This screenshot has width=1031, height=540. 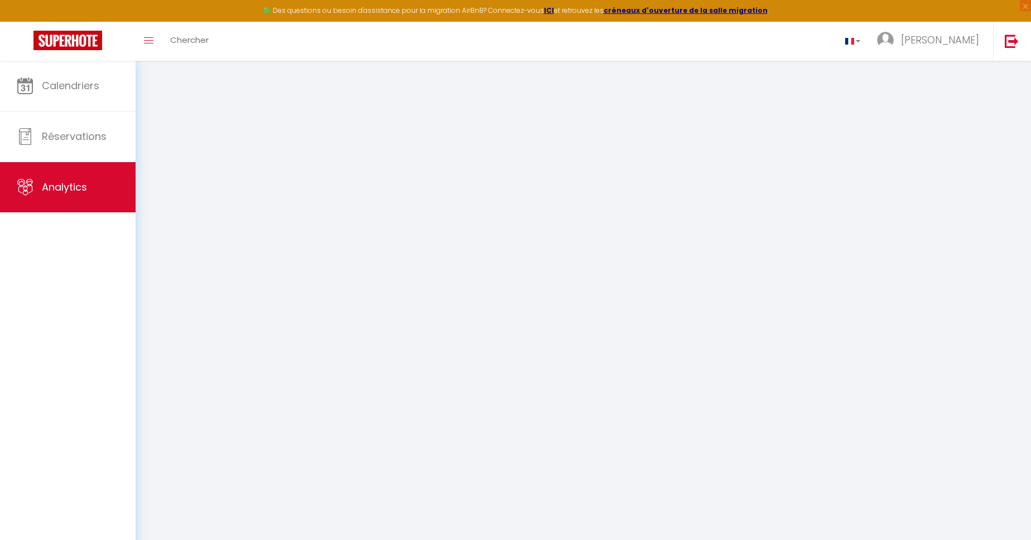 I want to click on a: Chercher, so click(x=189, y=41).